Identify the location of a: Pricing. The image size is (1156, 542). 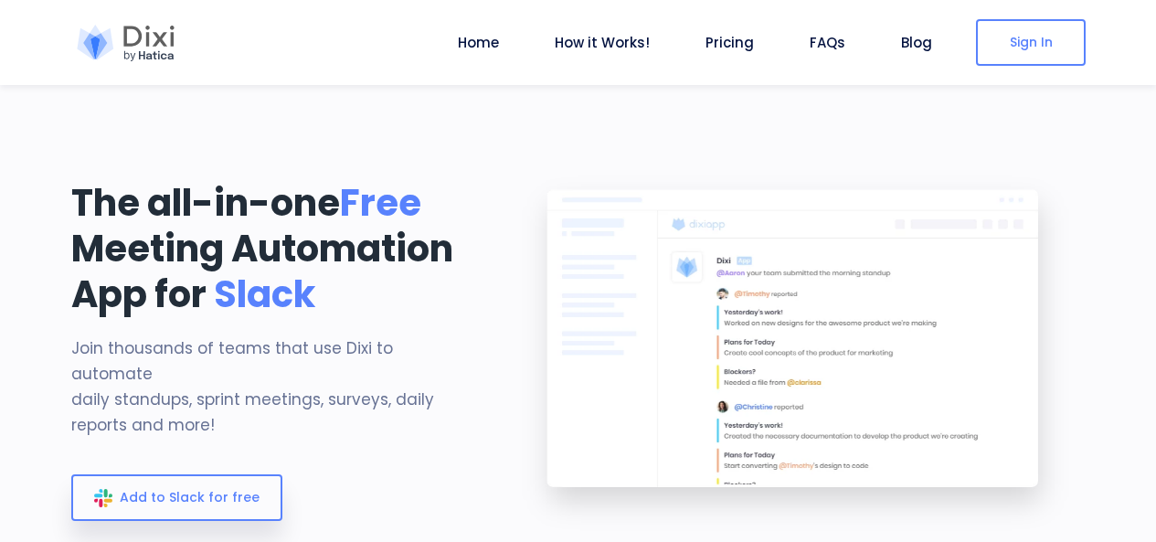
(729, 42).